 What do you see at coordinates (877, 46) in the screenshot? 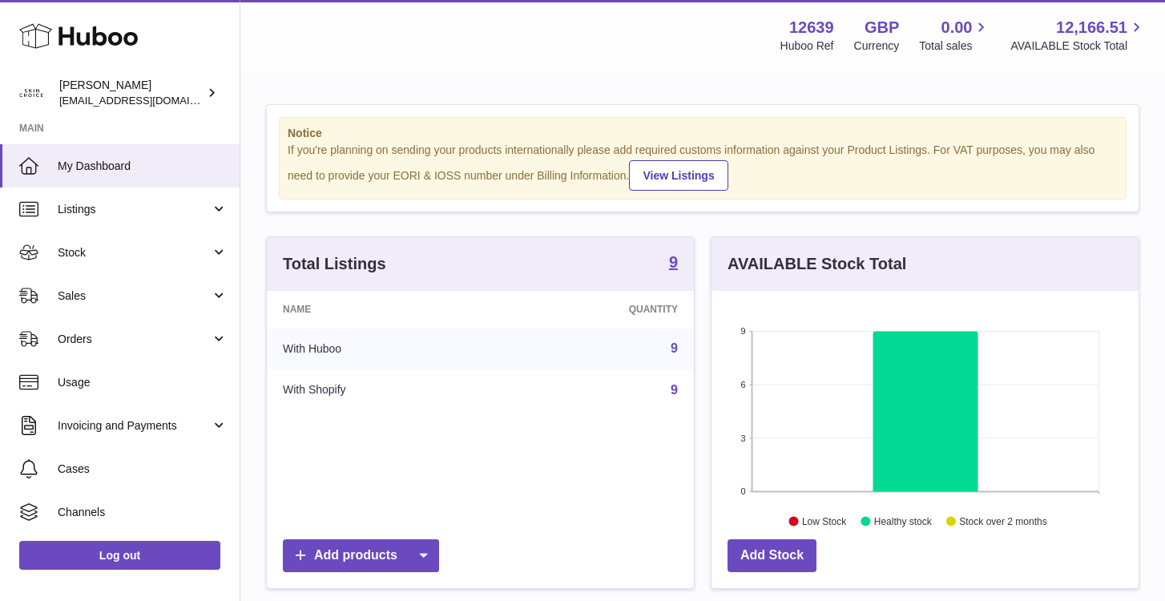
I see `div: Currency` at bounding box center [877, 46].